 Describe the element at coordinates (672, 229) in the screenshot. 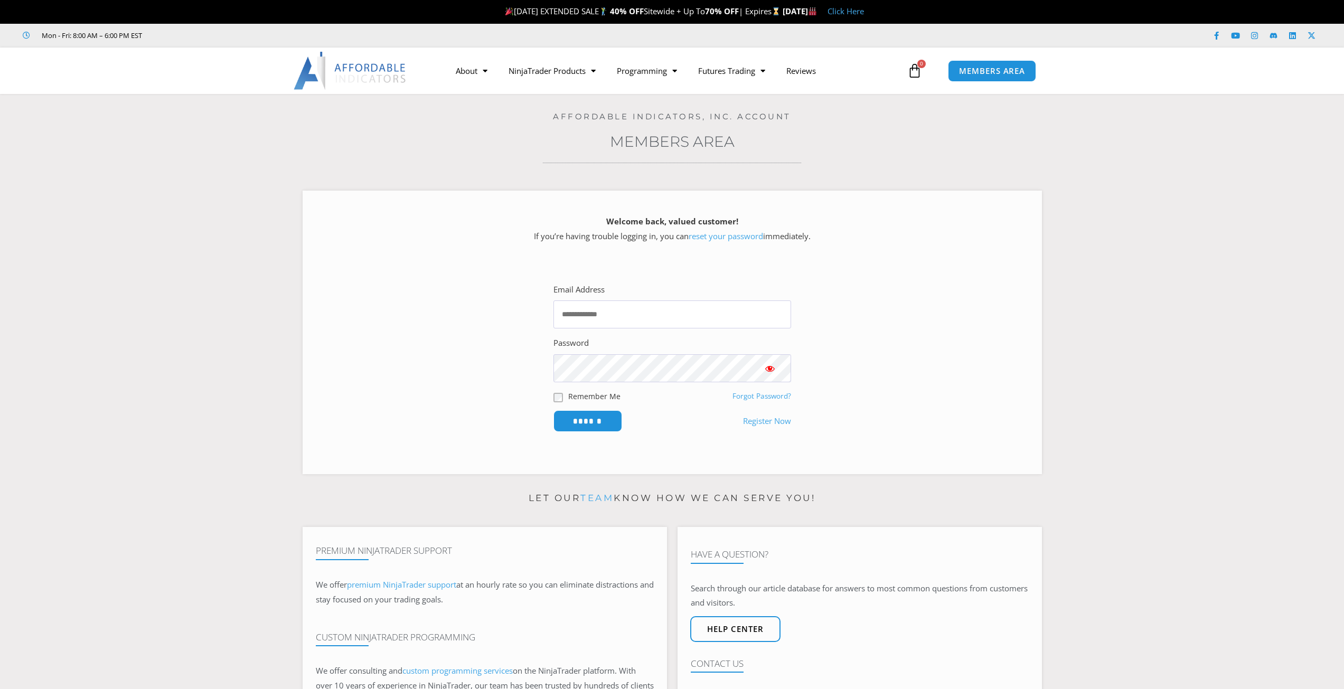

I see `p: If you’re having trouble logging in, you can immediately.` at that location.